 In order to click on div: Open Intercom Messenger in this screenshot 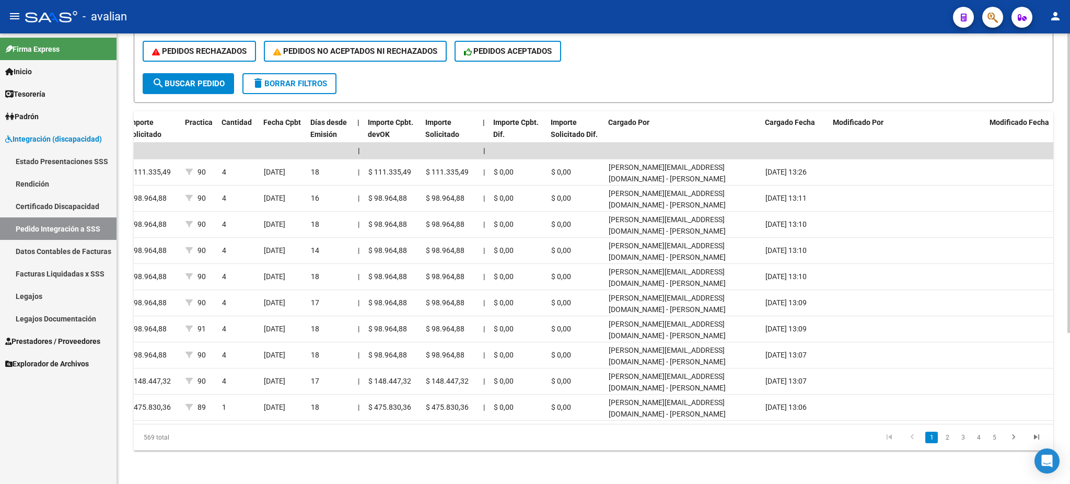, I will do `click(1047, 461)`.